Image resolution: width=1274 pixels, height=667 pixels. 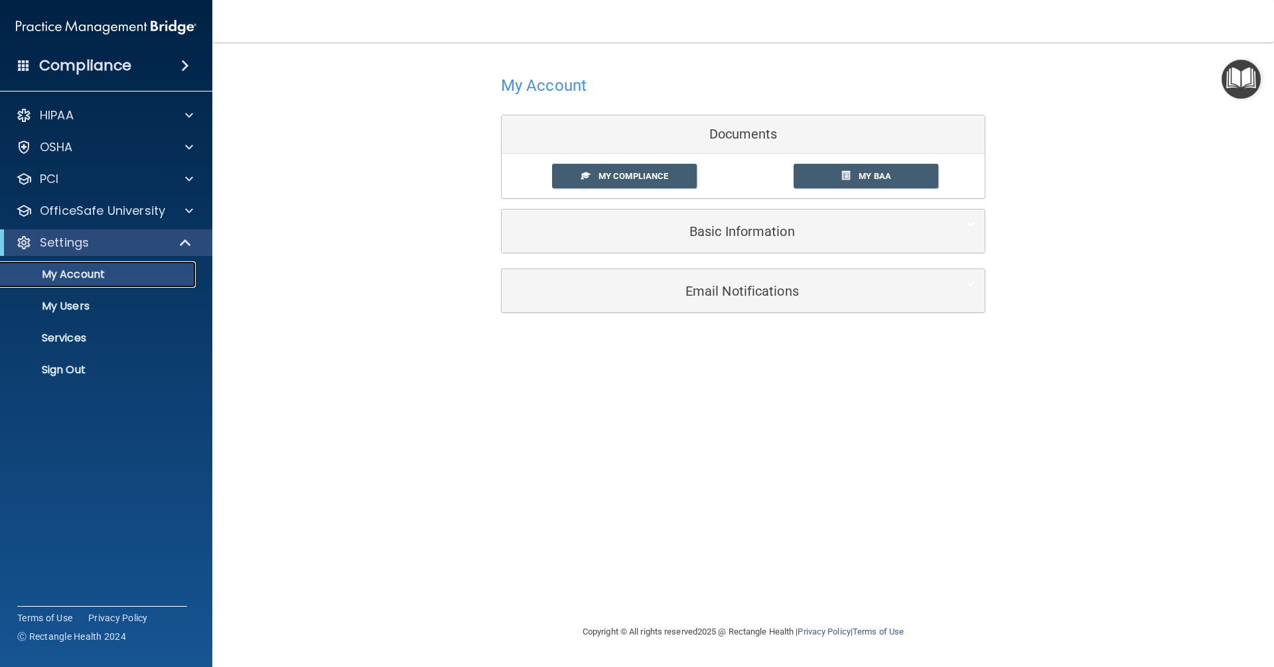 I want to click on img: PMB logo, so click(x=106, y=27).